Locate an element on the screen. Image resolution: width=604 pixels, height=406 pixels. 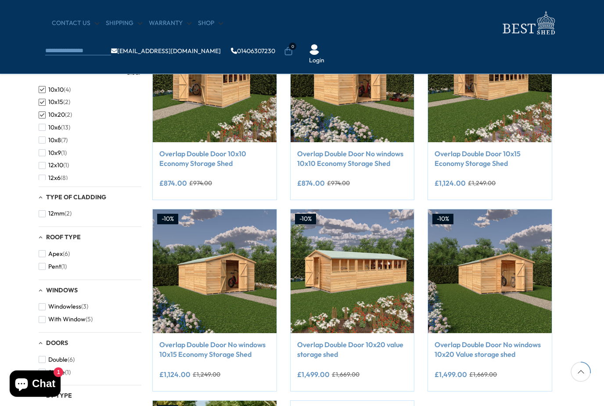
button: With Window is located at coordinates (65, 319).